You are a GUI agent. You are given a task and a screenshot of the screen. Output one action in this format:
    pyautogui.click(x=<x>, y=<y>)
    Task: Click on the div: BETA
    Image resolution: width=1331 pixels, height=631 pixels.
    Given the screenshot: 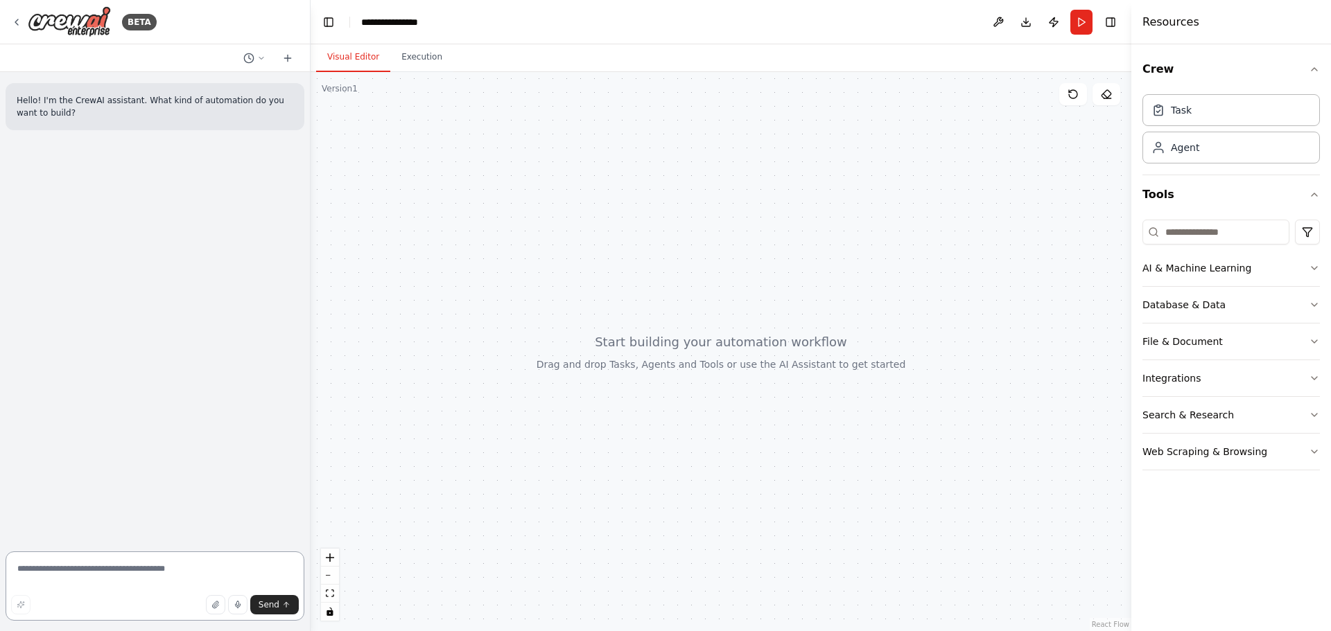 What is the action you would take?
    pyautogui.click(x=139, y=22)
    